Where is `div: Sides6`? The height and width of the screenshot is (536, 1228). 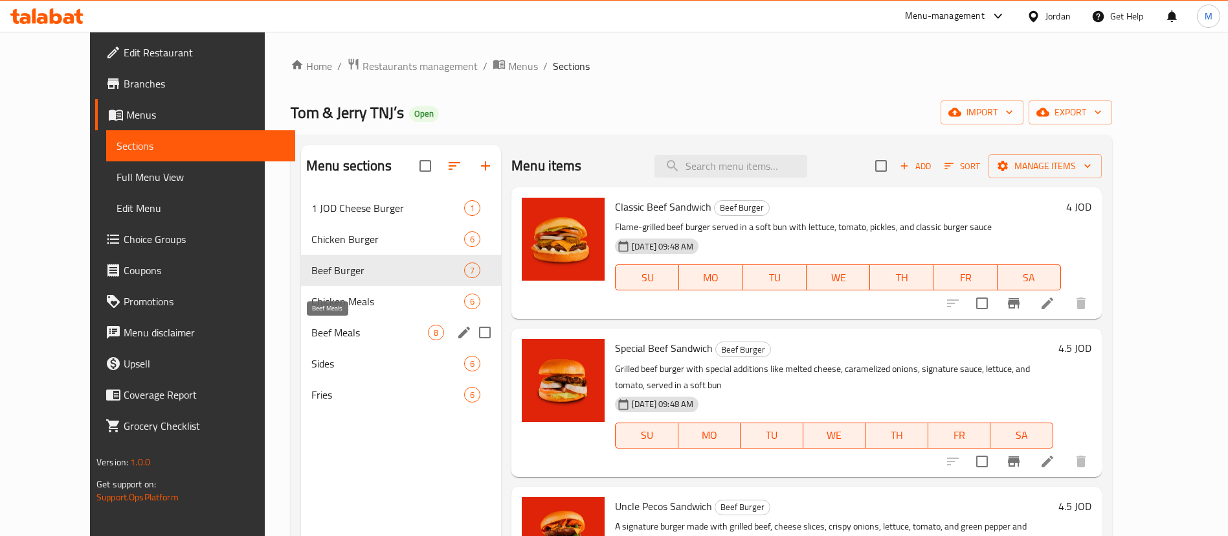 div: Sides6 is located at coordinates (401, 363).